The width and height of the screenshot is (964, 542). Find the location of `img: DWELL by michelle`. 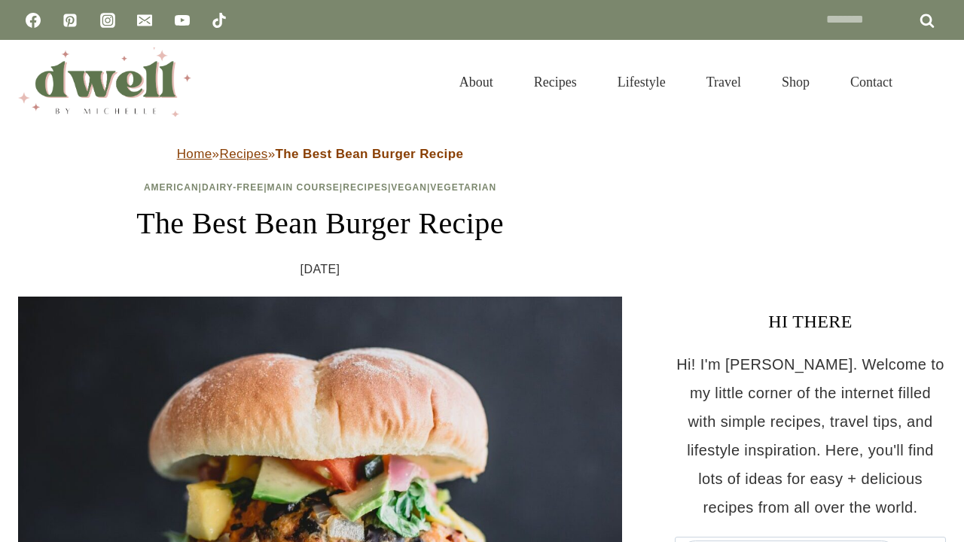

img: DWELL by michelle is located at coordinates (105, 82).